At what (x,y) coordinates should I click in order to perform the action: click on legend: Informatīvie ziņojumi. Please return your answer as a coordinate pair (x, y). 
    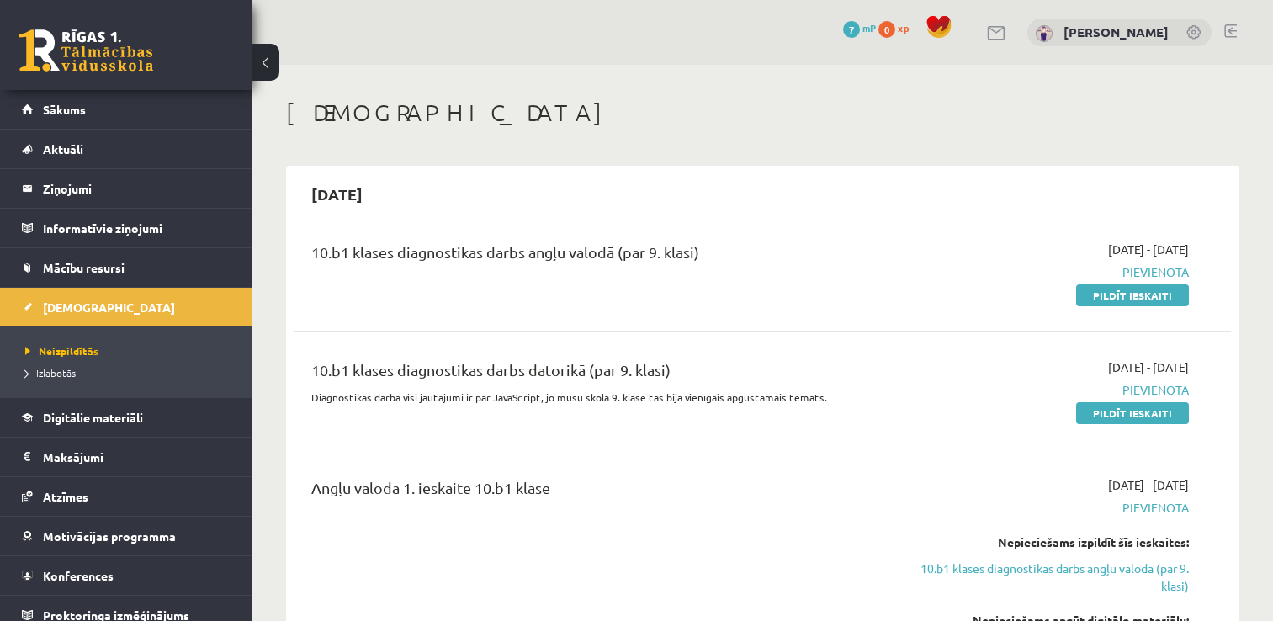
    Looking at the image, I should click on (137, 228).